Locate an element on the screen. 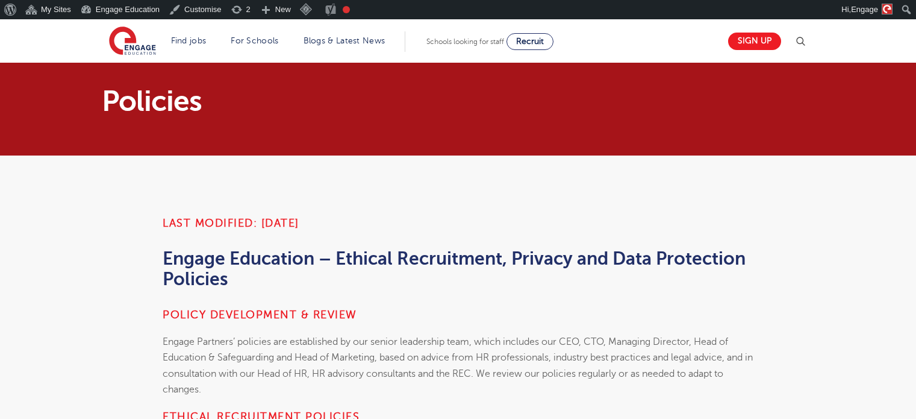  a: Sign up is located at coordinates (755, 41).